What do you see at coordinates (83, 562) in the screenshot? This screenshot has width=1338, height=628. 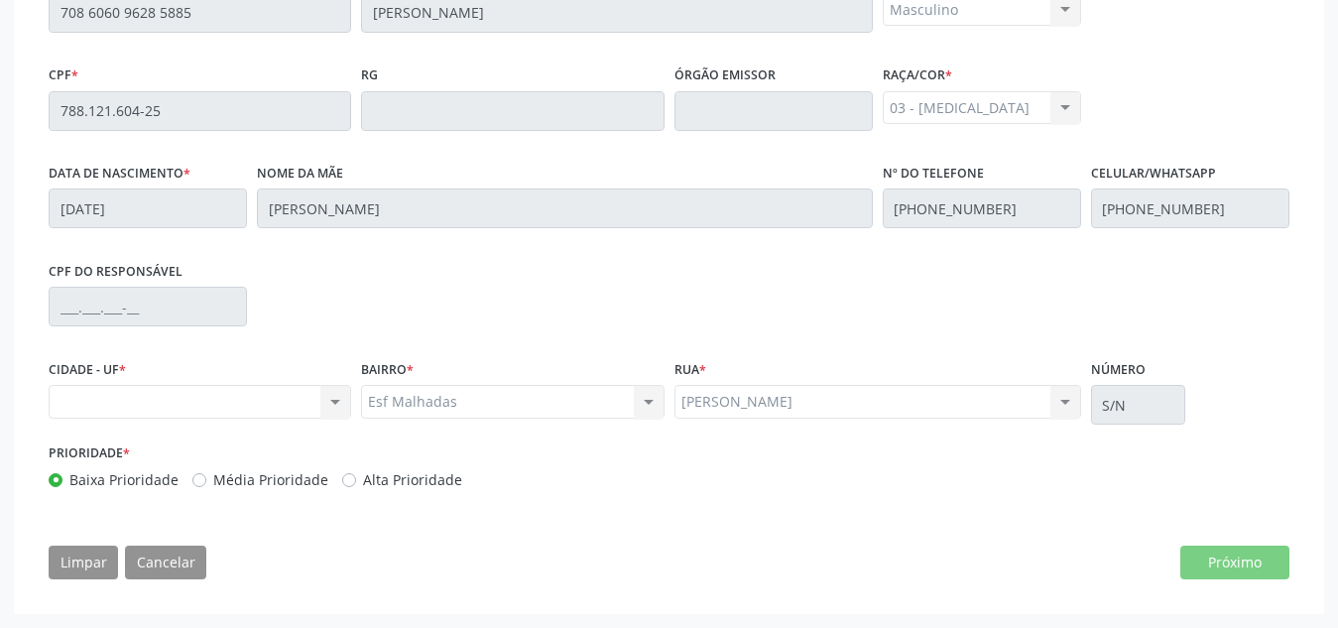 I see `button: Limpar` at bounding box center [83, 562].